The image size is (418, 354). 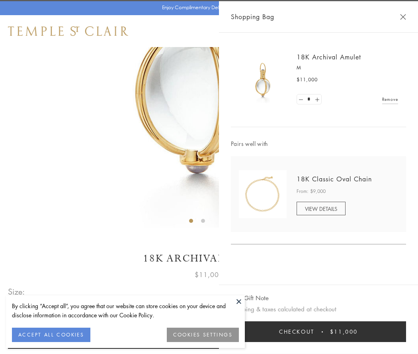 What do you see at coordinates (403, 17) in the screenshot?
I see `button: Close Shopping Bag` at bounding box center [403, 17].